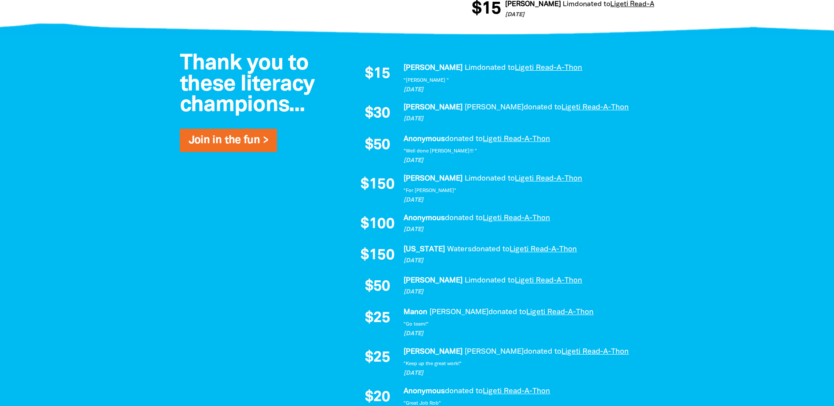 Image resolution: width=834 pixels, height=406 pixels. Describe the element at coordinates (377, 398) in the screenshot. I see `span: $20` at that location.